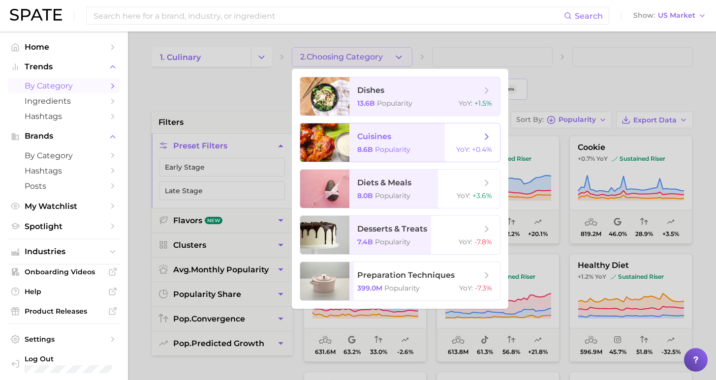  Describe the element at coordinates (64, 252) in the screenshot. I see `span: Industries` at that location.